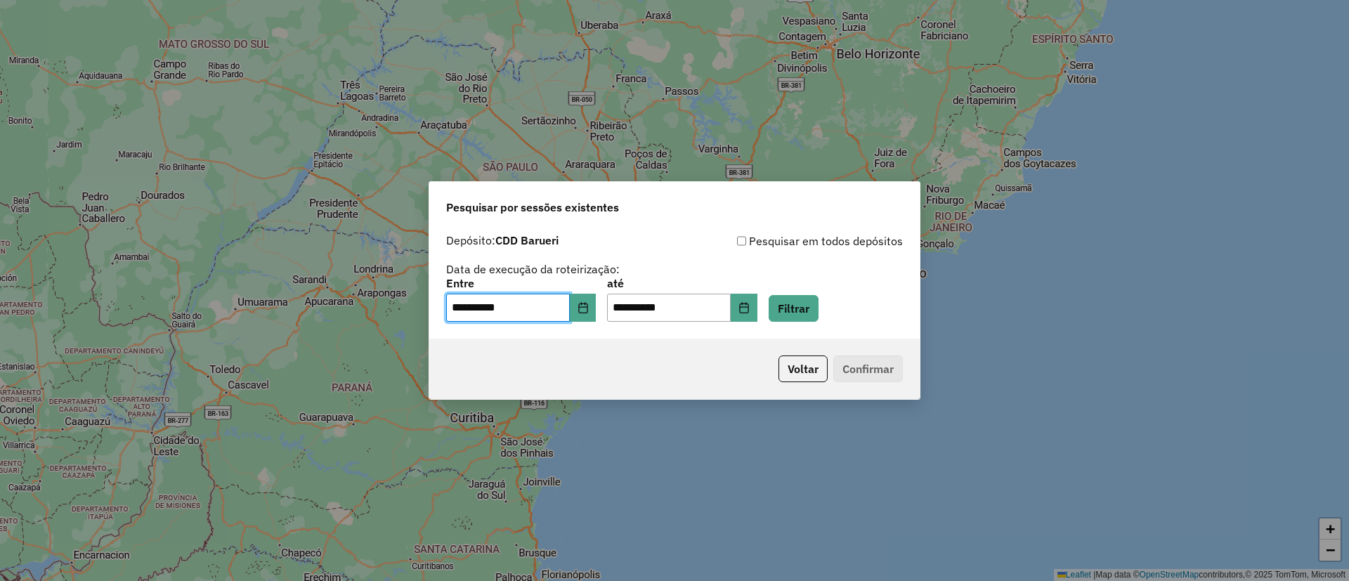 The image size is (1349, 581). I want to click on label: Entre, so click(520, 283).